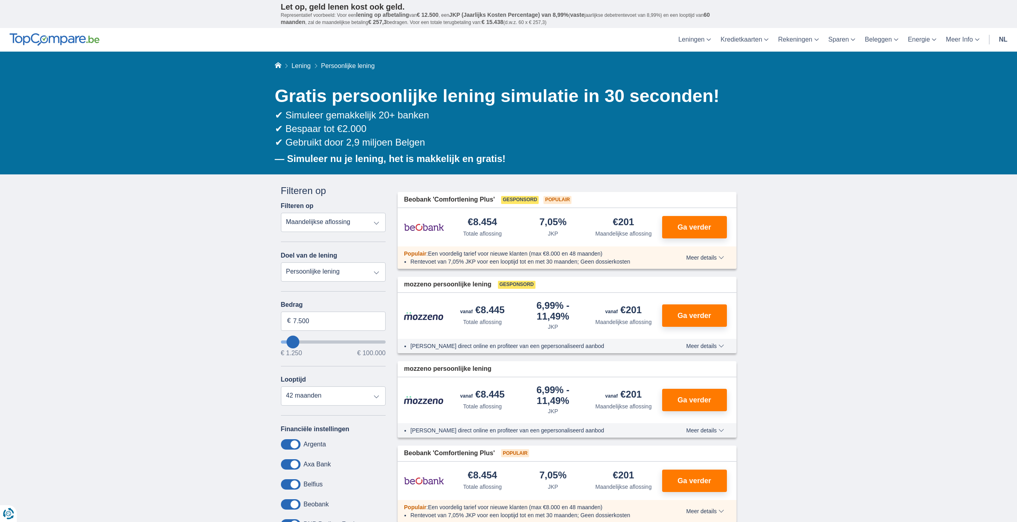 This screenshot has height=522, width=1017. Describe the element at coordinates (316, 504) in the screenshot. I see `label: Beobank` at that location.